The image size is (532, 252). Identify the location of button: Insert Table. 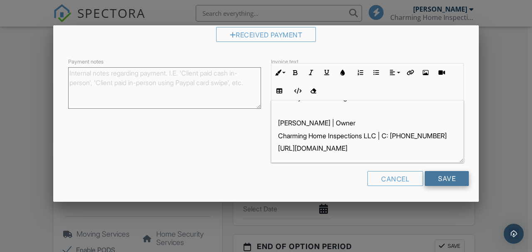
(279, 91).